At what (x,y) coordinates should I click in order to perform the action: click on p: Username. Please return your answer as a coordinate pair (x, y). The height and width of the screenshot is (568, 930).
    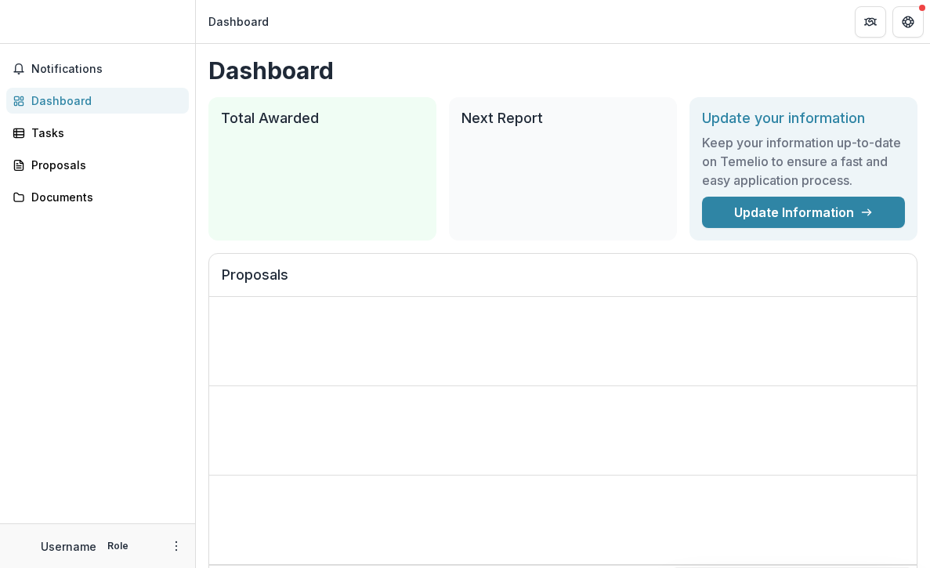
    Looking at the image, I should click on (68, 546).